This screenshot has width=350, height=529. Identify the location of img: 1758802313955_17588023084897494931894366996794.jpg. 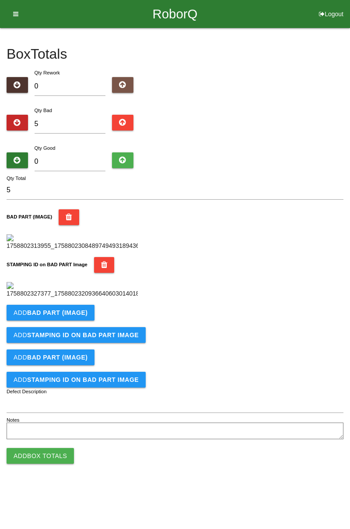
(72, 242).